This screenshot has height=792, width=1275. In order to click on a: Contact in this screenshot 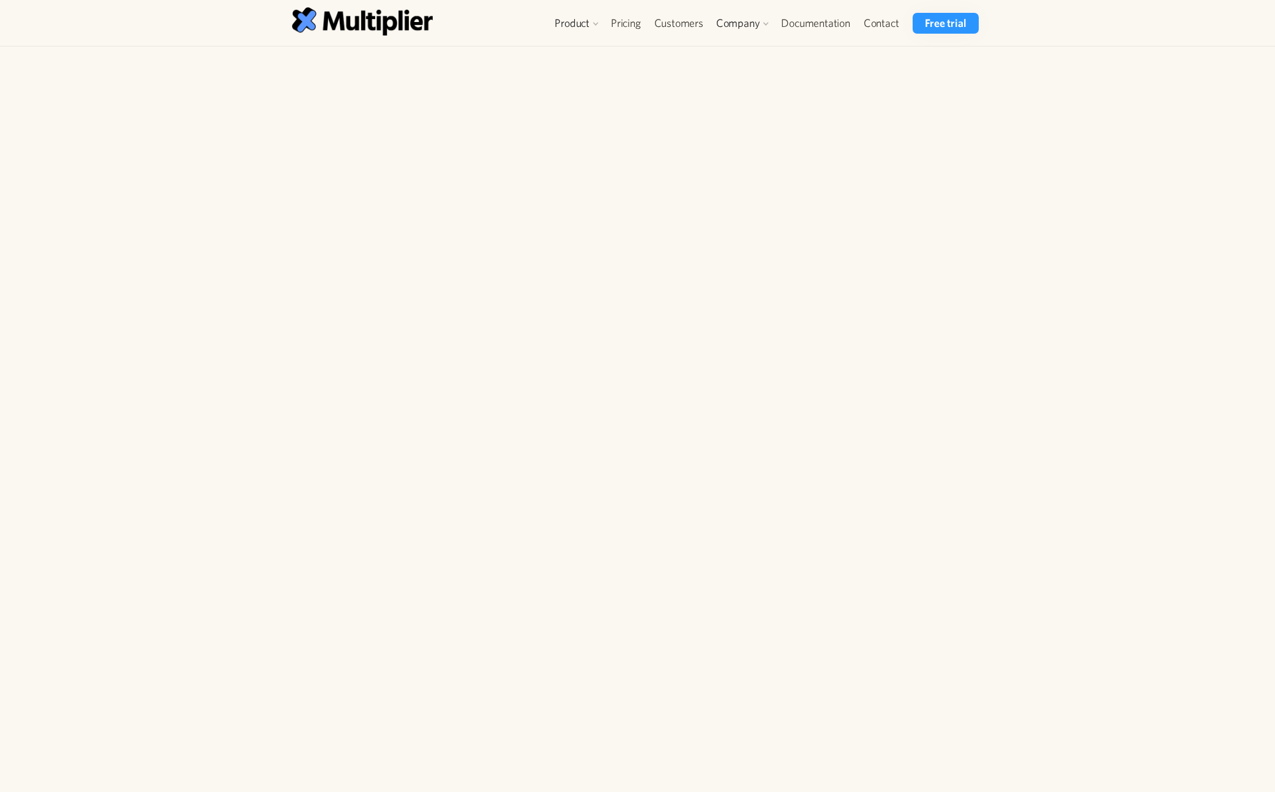, I will do `click(881, 23)`.